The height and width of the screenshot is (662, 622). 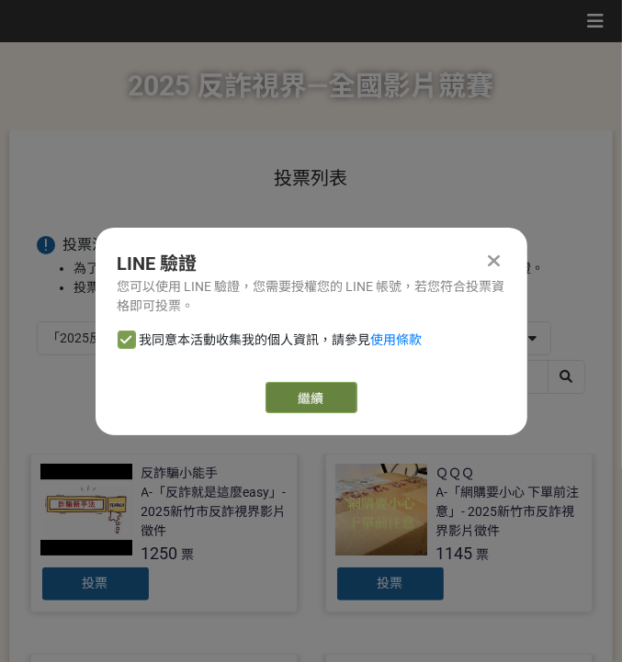 I want to click on span: 1250, so click(x=160, y=553).